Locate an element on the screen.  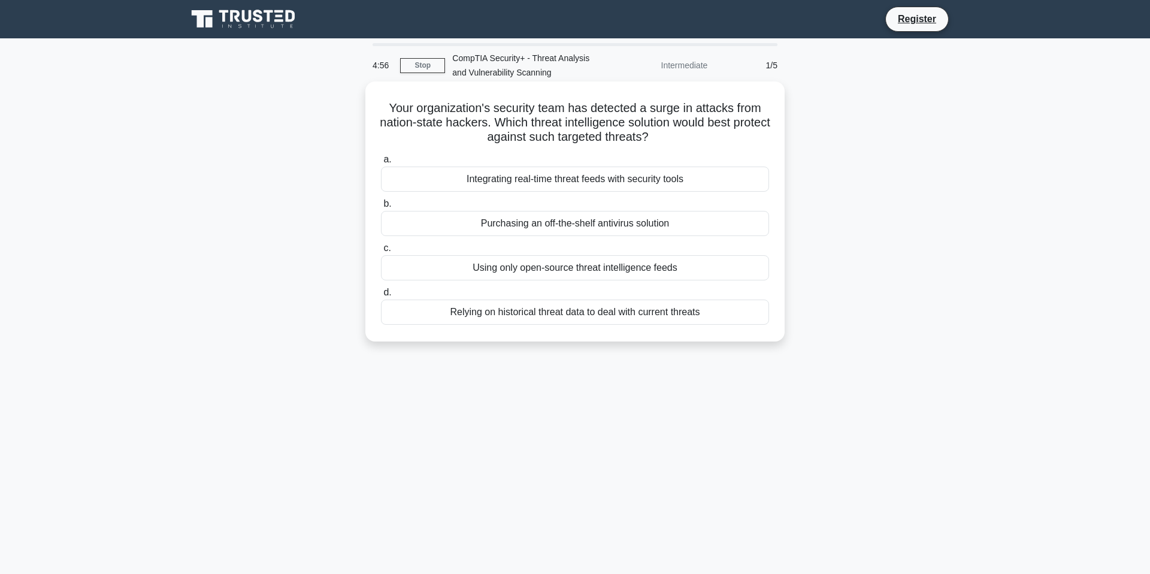
span: c. is located at coordinates (387, 247).